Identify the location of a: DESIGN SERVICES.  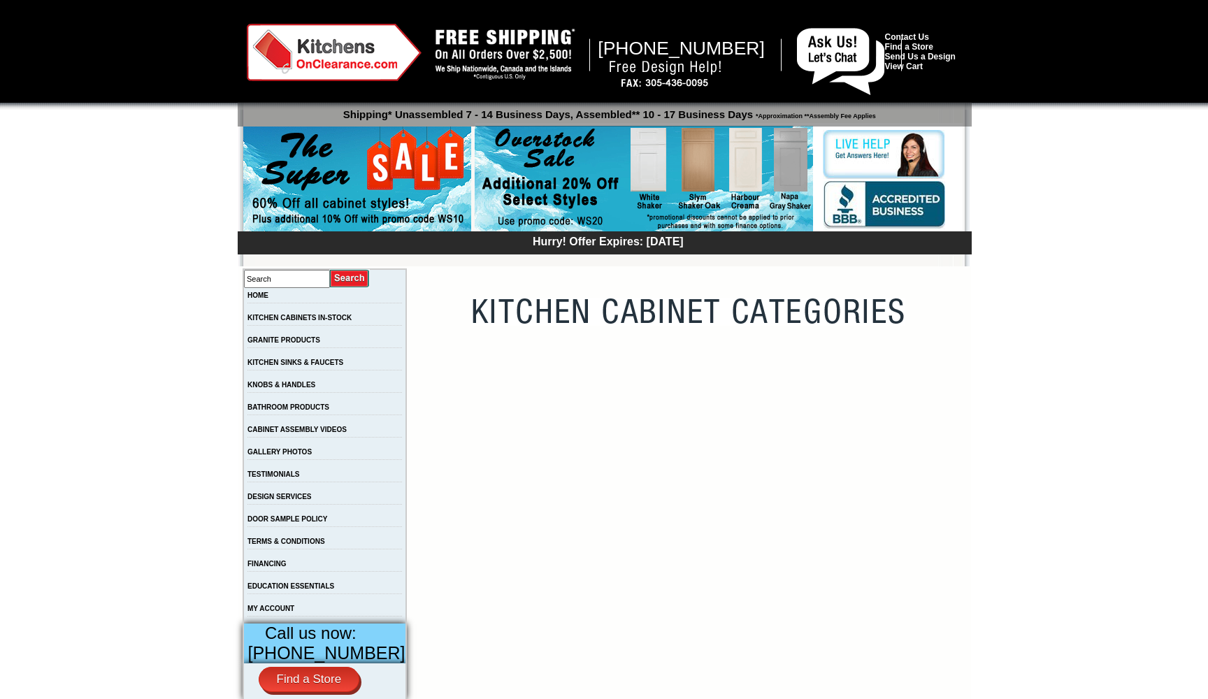
(280, 497).